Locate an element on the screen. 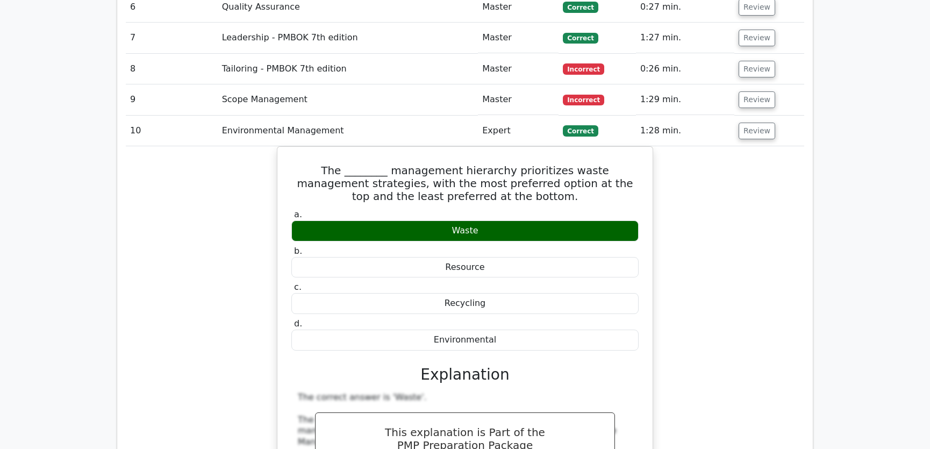  h3: Explanation is located at coordinates (465, 375).